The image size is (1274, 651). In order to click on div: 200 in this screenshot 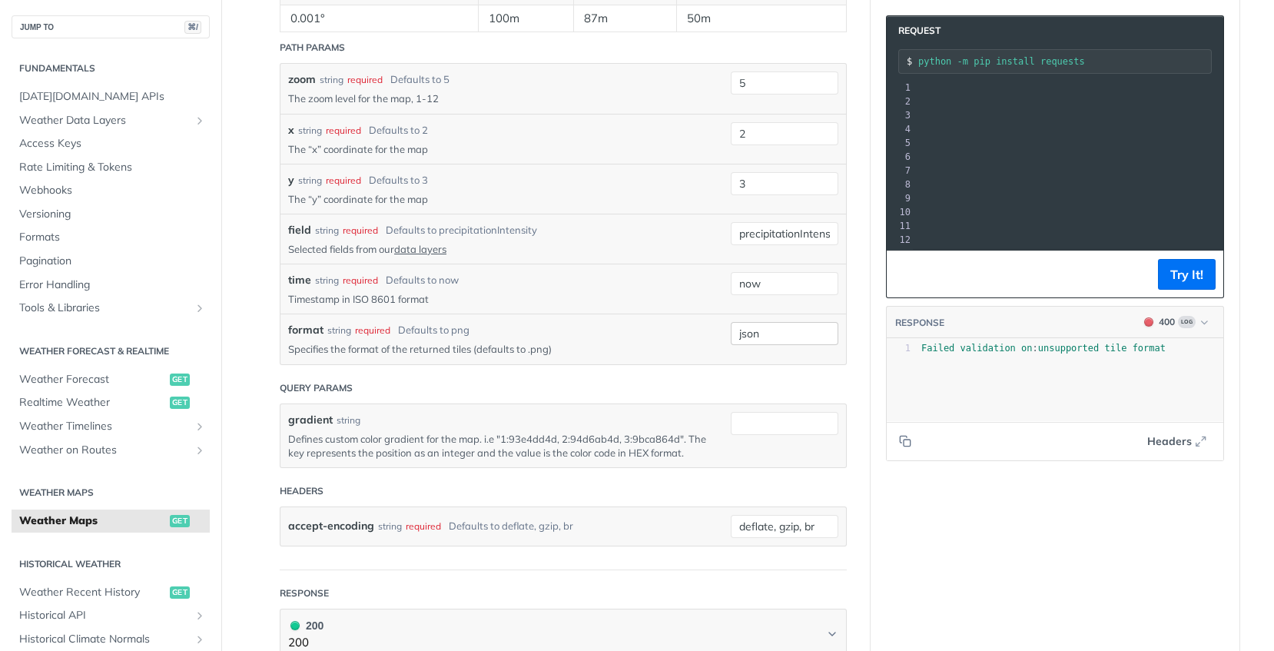, I will do `click(306, 626)`.